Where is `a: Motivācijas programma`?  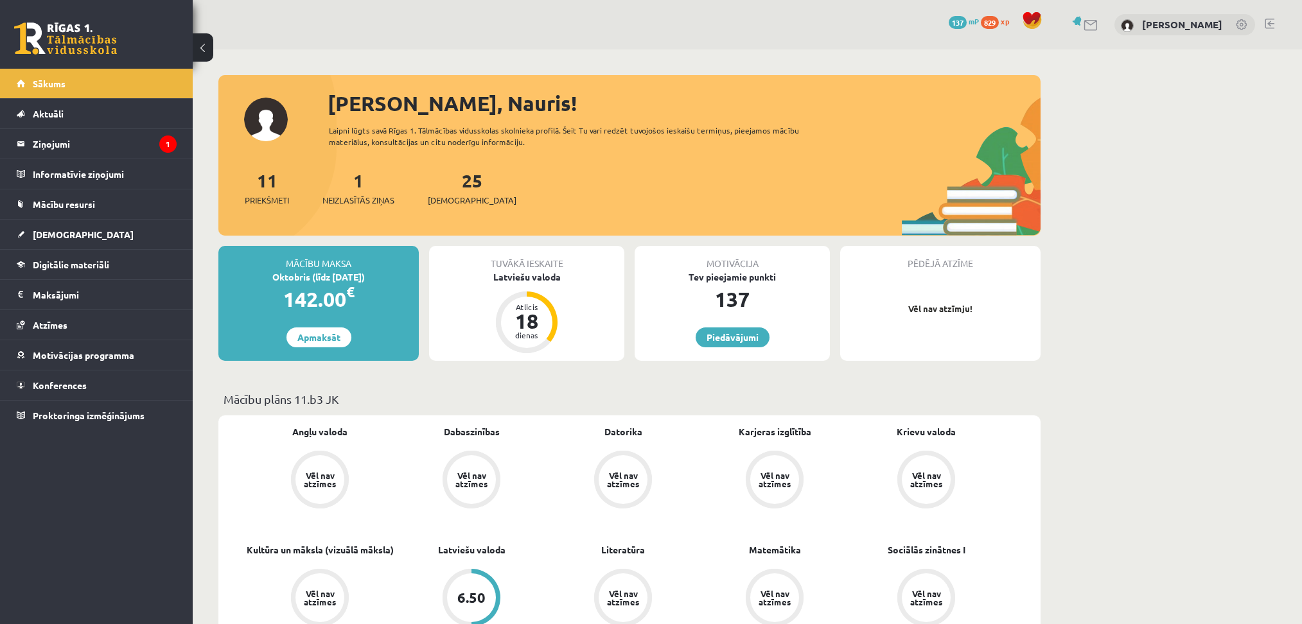
a: Motivācijas programma is located at coordinates (96, 355).